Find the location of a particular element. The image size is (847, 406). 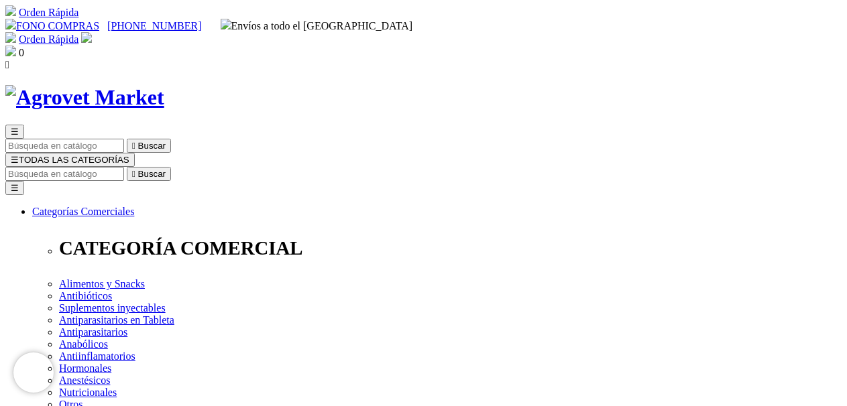

a: Acceda a su cuenta de cliente is located at coordinates (86, 39).